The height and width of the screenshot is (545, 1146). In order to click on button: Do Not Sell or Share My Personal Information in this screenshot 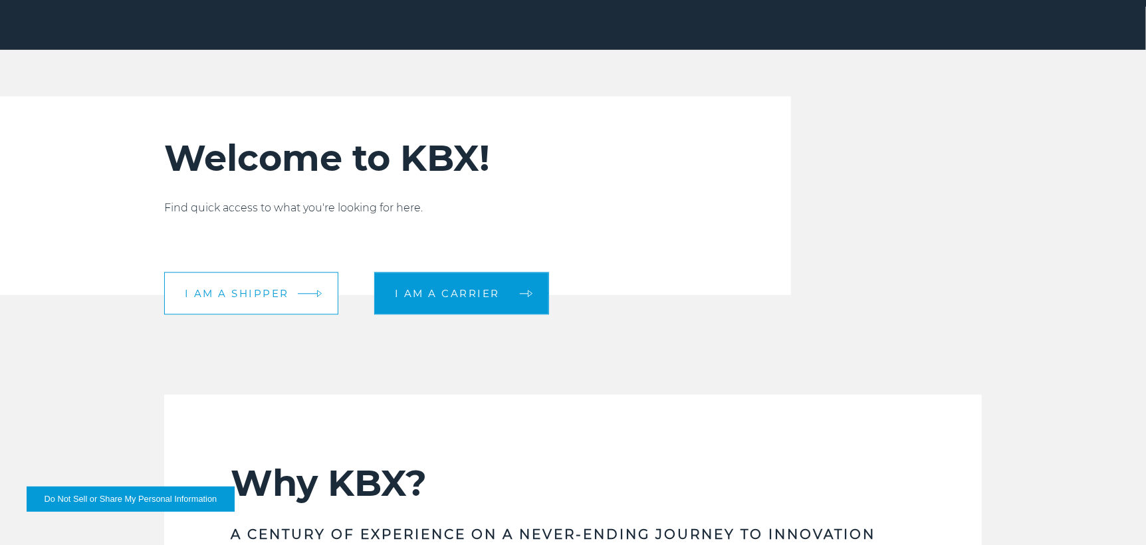, I will do `click(130, 499)`.